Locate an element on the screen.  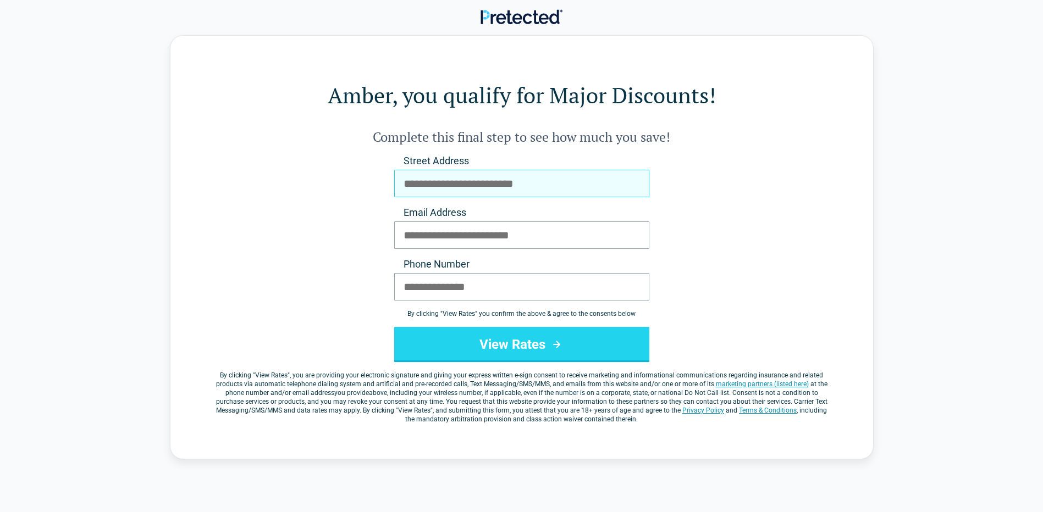
h2: Complete this final step to see how much you save! is located at coordinates (522, 137).